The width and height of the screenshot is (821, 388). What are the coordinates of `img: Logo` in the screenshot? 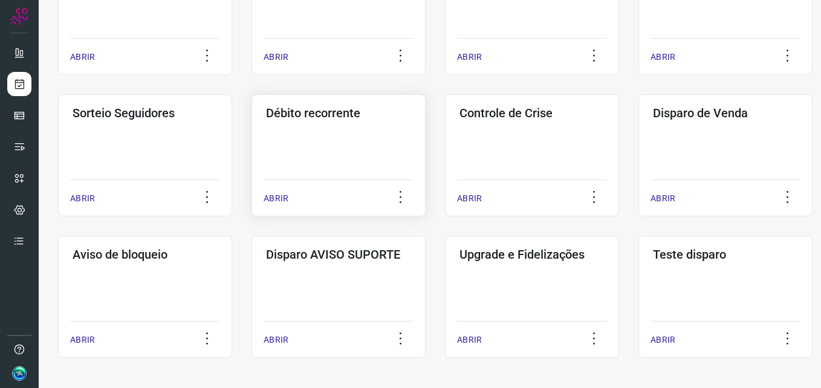 It's located at (19, 16).